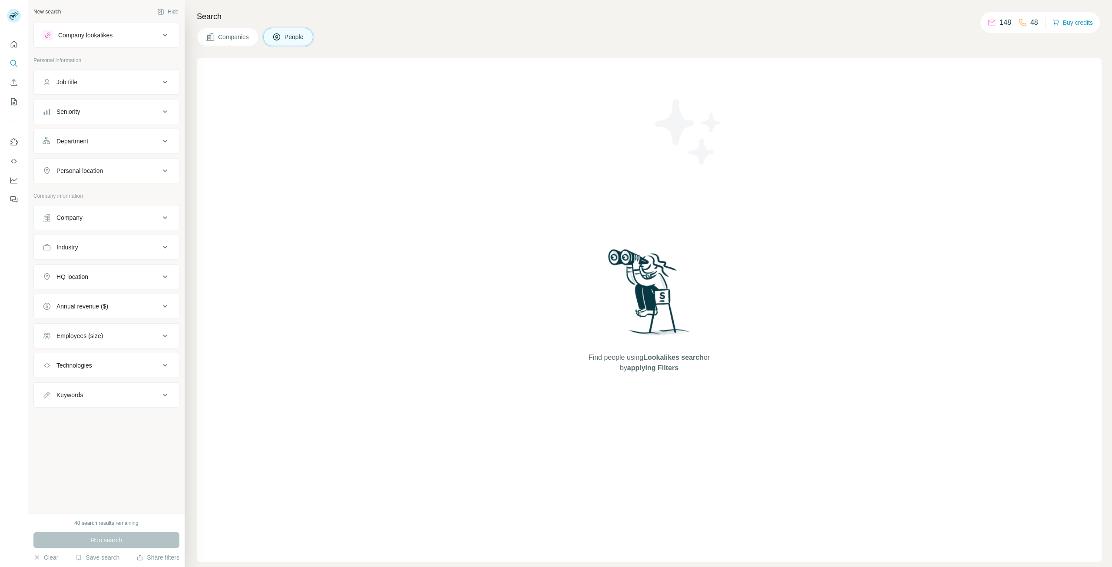 This screenshot has width=1112, height=567. Describe the element at coordinates (14, 83) in the screenshot. I see `button: Enrich CSV` at that location.